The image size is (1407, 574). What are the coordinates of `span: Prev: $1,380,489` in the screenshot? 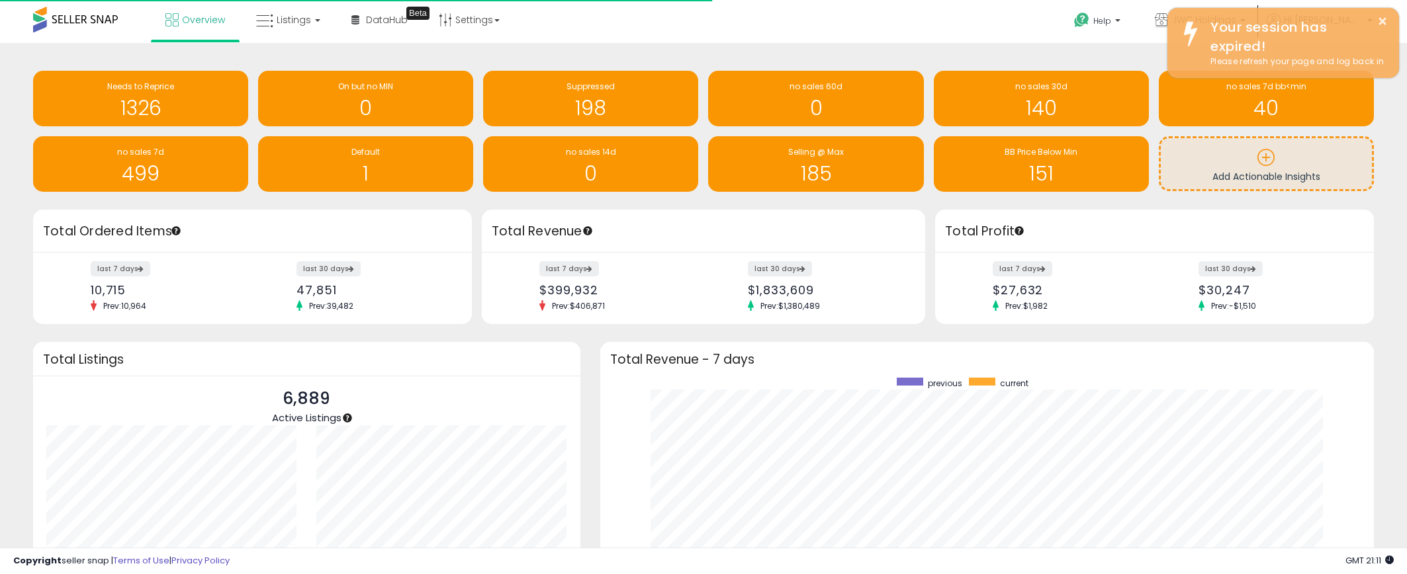 It's located at (790, 306).